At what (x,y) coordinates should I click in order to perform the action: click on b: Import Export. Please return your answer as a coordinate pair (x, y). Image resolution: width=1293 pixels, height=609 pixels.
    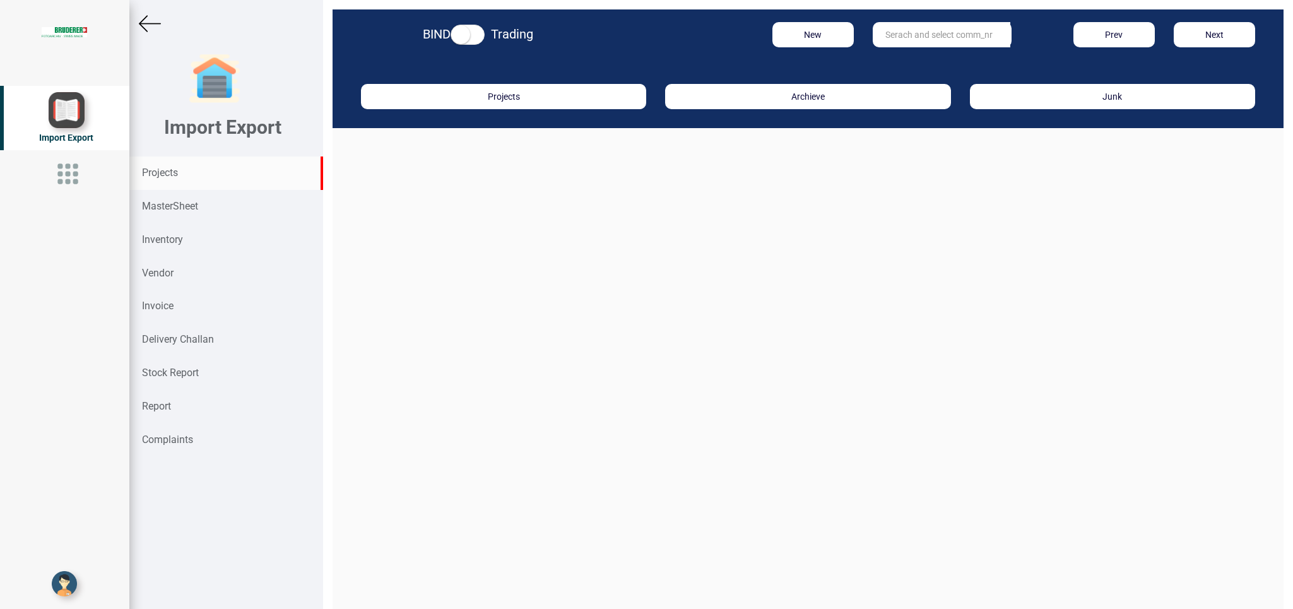
    Looking at the image, I should click on (223, 127).